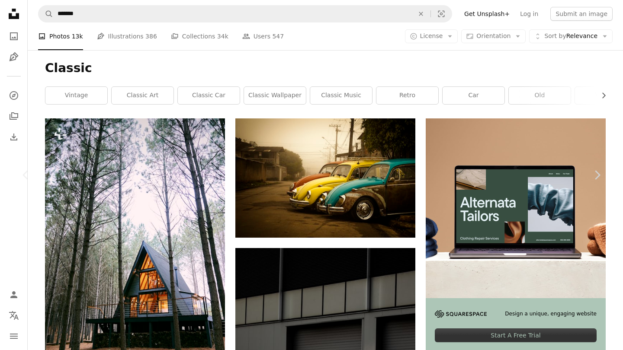 This screenshot has height=350, width=623. I want to click on button: Visual search, so click(441, 14).